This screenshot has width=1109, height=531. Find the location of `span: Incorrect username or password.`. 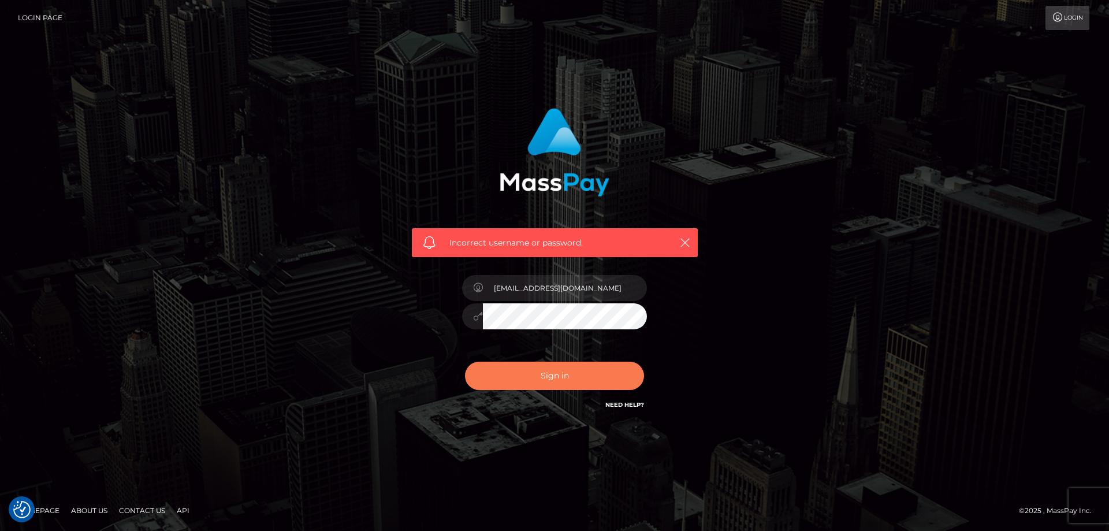

span: Incorrect username or password. is located at coordinates (554, 243).